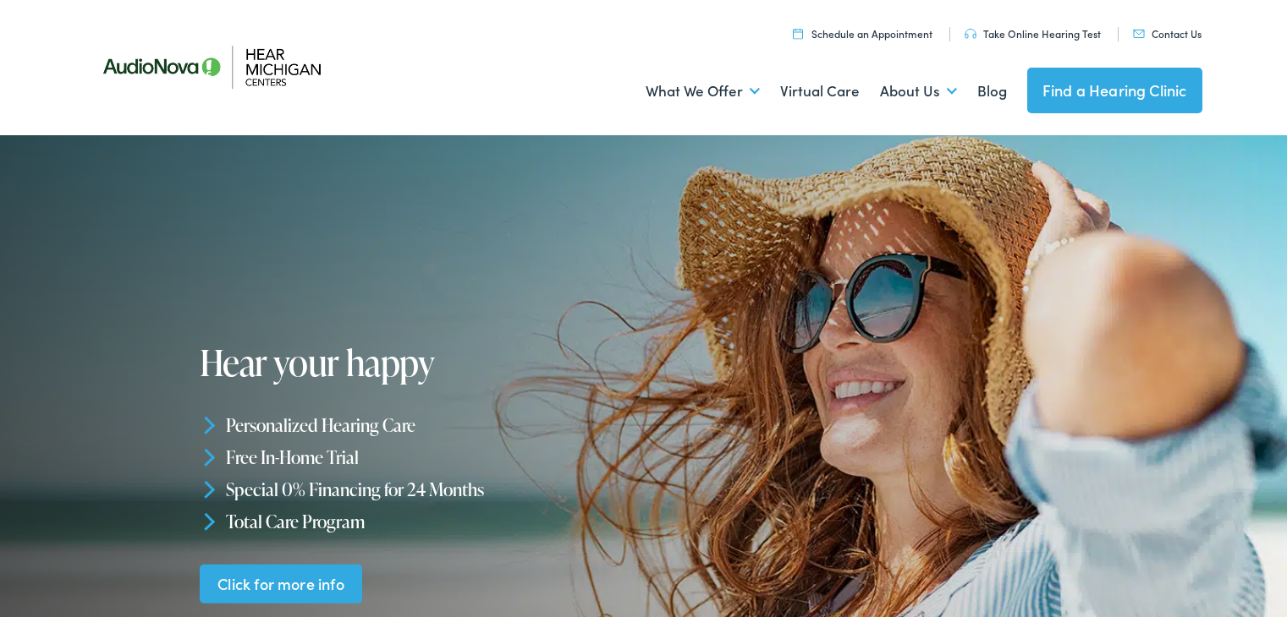 Image resolution: width=1287 pixels, height=617 pixels. I want to click on h1: Hear your happy, so click(425, 363).